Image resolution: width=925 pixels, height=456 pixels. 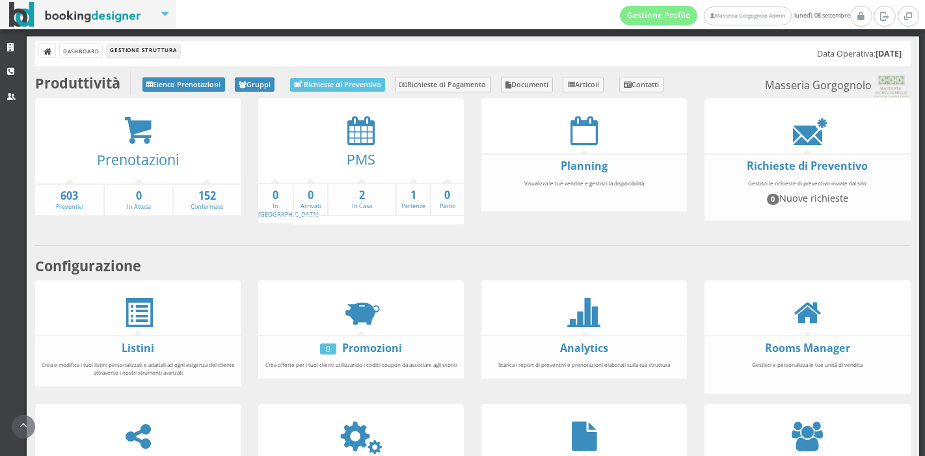 What do you see at coordinates (77, 83) in the screenshot?
I see `b: Produttività` at bounding box center [77, 83].